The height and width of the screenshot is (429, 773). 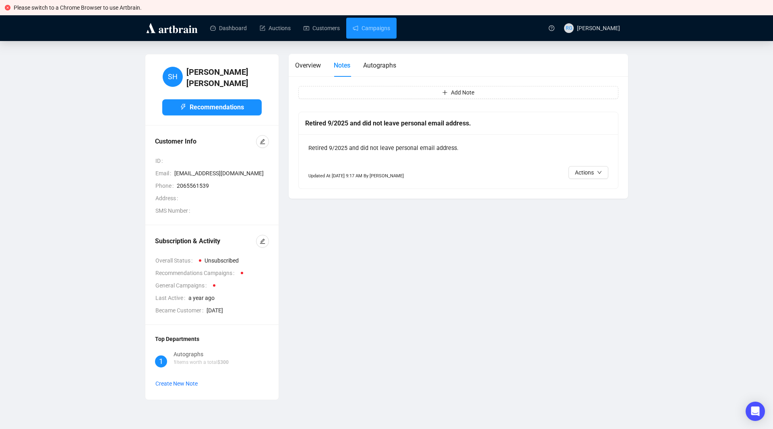 I want to click on div: Autographs, so click(x=201, y=355).